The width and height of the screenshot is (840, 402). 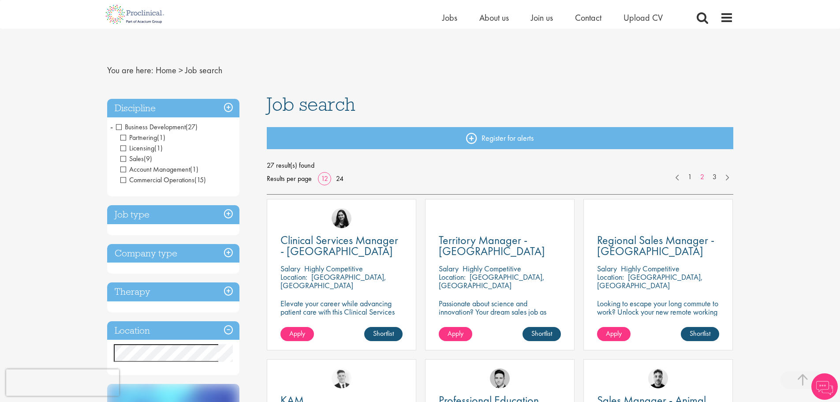 I want to click on span: Results per page, so click(x=289, y=179).